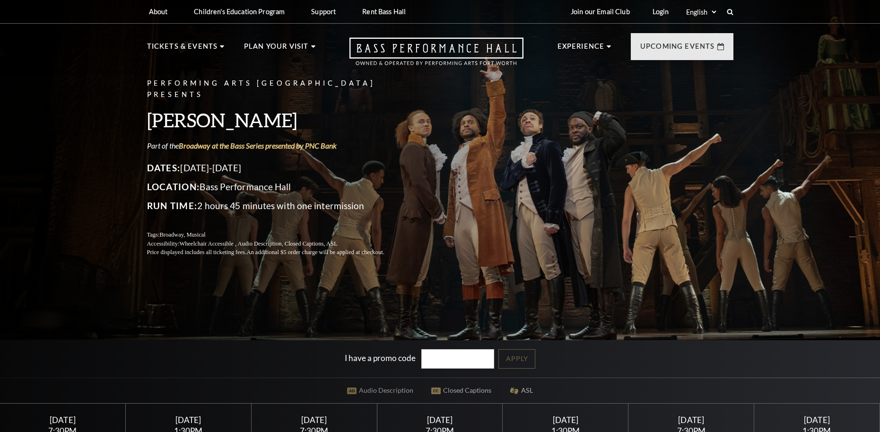 The height and width of the screenshot is (432, 880). I want to click on p: Rent Bass Hall, so click(384, 11).